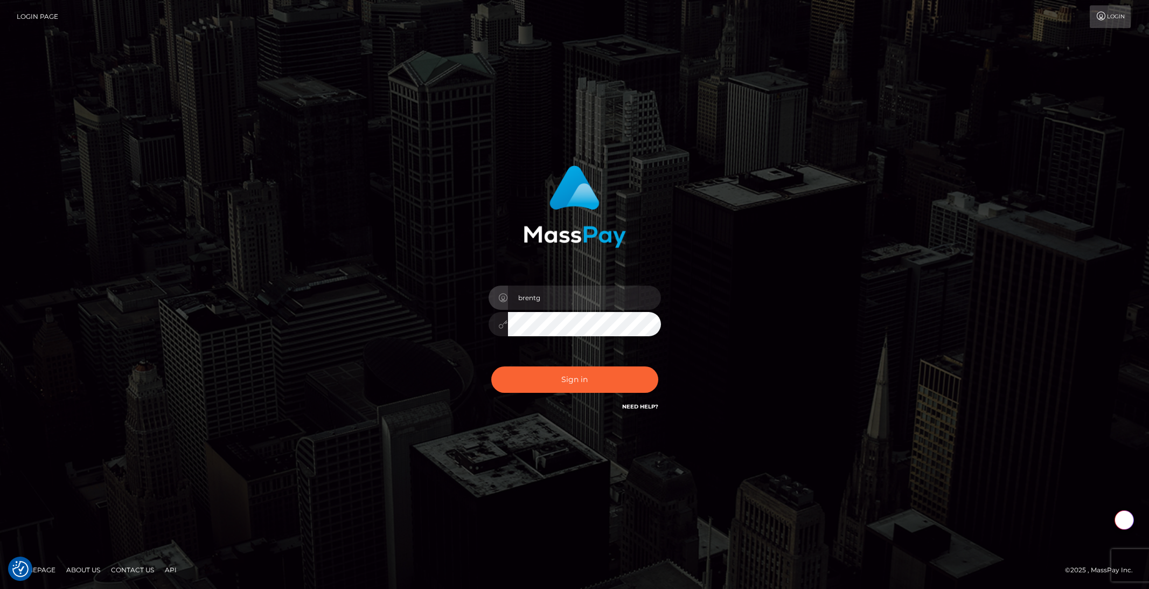  What do you see at coordinates (36, 569) in the screenshot?
I see `a: Homepage` at bounding box center [36, 569].